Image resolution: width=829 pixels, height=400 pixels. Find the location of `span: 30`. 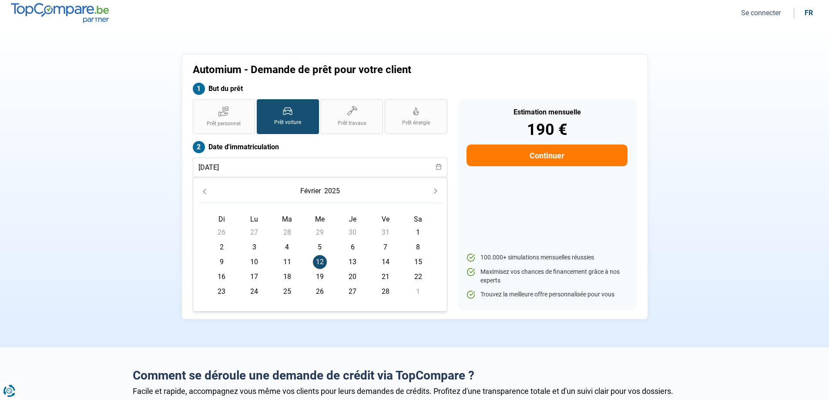

span: 30 is located at coordinates (352, 232).